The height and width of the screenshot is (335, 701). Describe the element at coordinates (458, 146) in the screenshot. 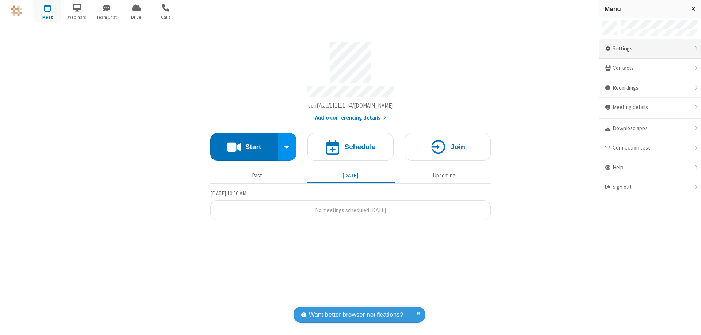

I see `h4: Join` at that location.